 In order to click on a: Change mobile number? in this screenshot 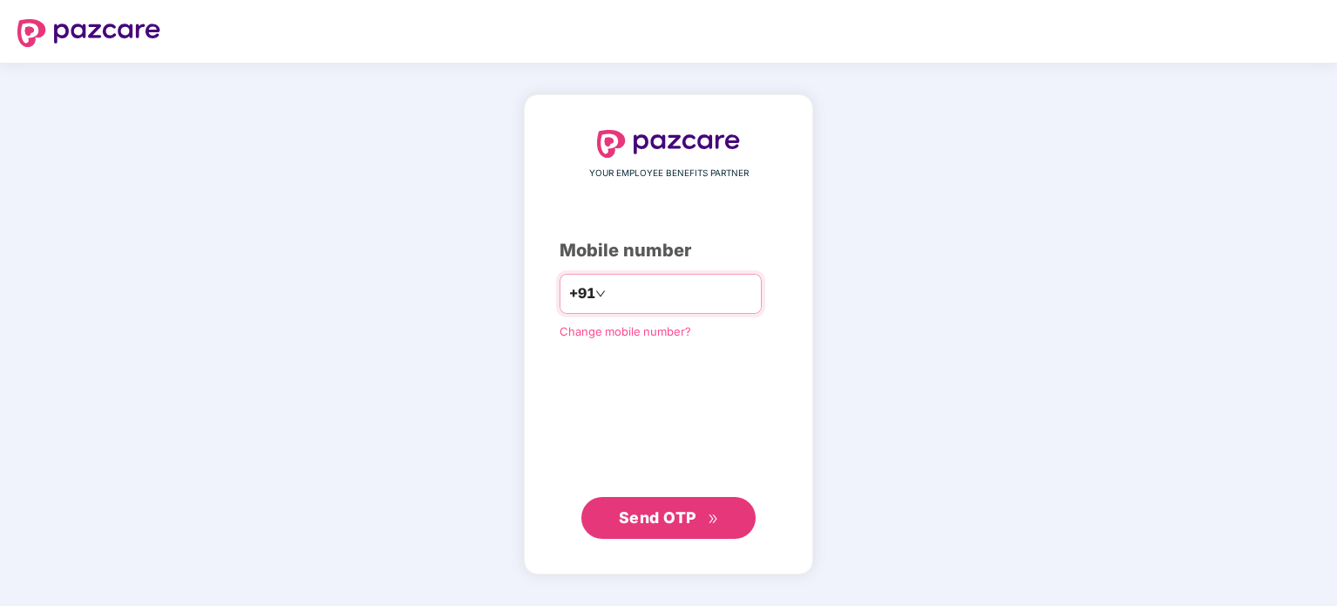, I will do `click(625, 331)`.